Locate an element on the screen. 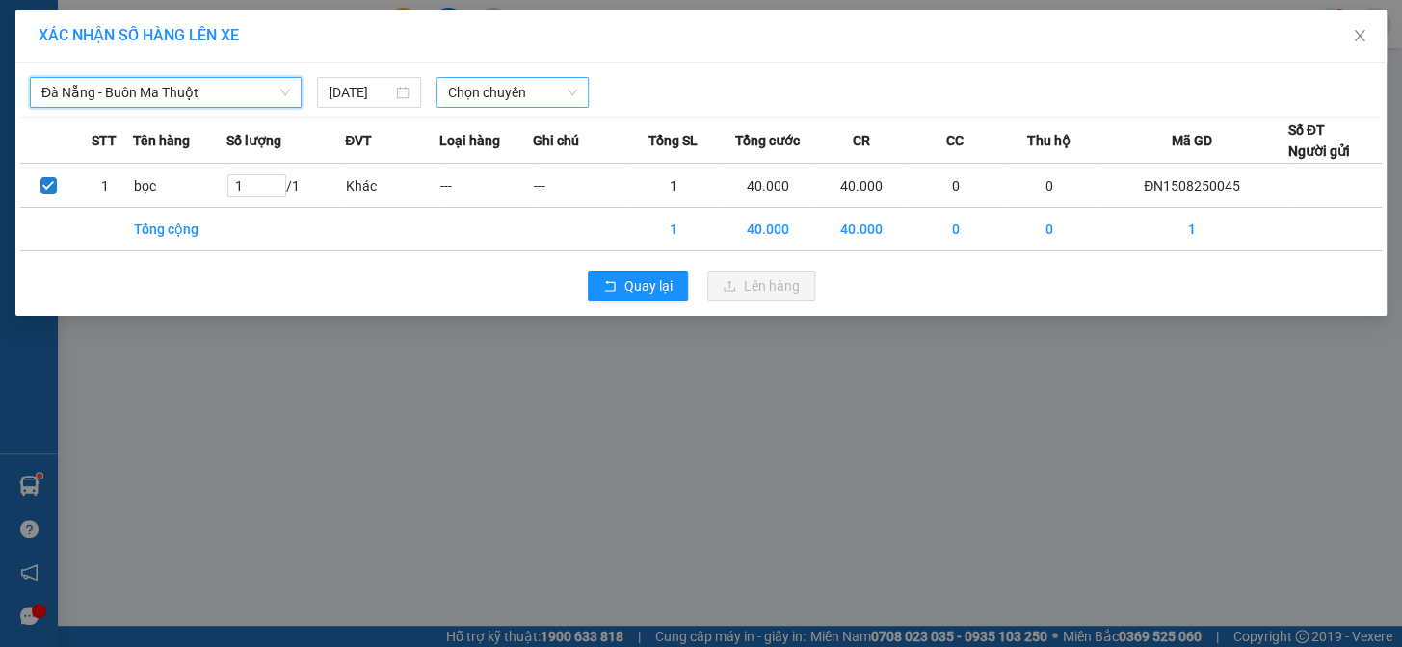 The height and width of the screenshot is (647, 1402). span: Tên hàng is located at coordinates (161, 141).